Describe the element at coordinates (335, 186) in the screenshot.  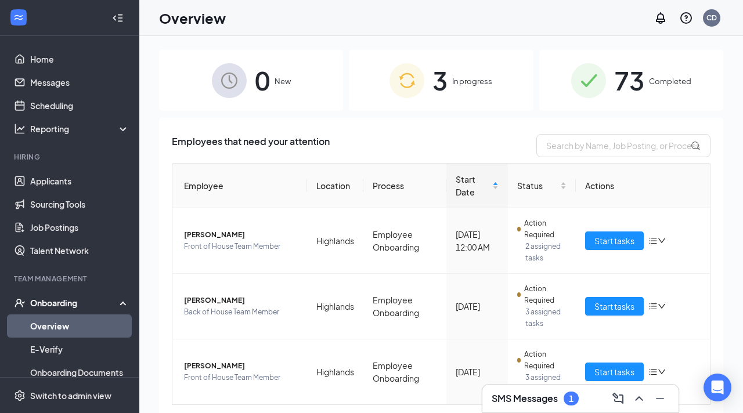
I see `th: Location` at that location.